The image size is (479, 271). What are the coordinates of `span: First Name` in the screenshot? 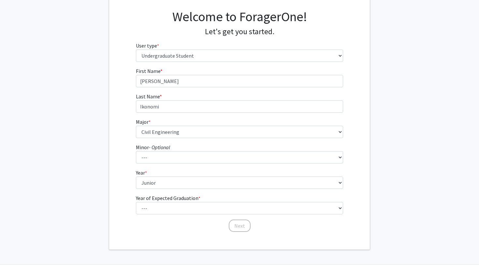 It's located at (148, 71).